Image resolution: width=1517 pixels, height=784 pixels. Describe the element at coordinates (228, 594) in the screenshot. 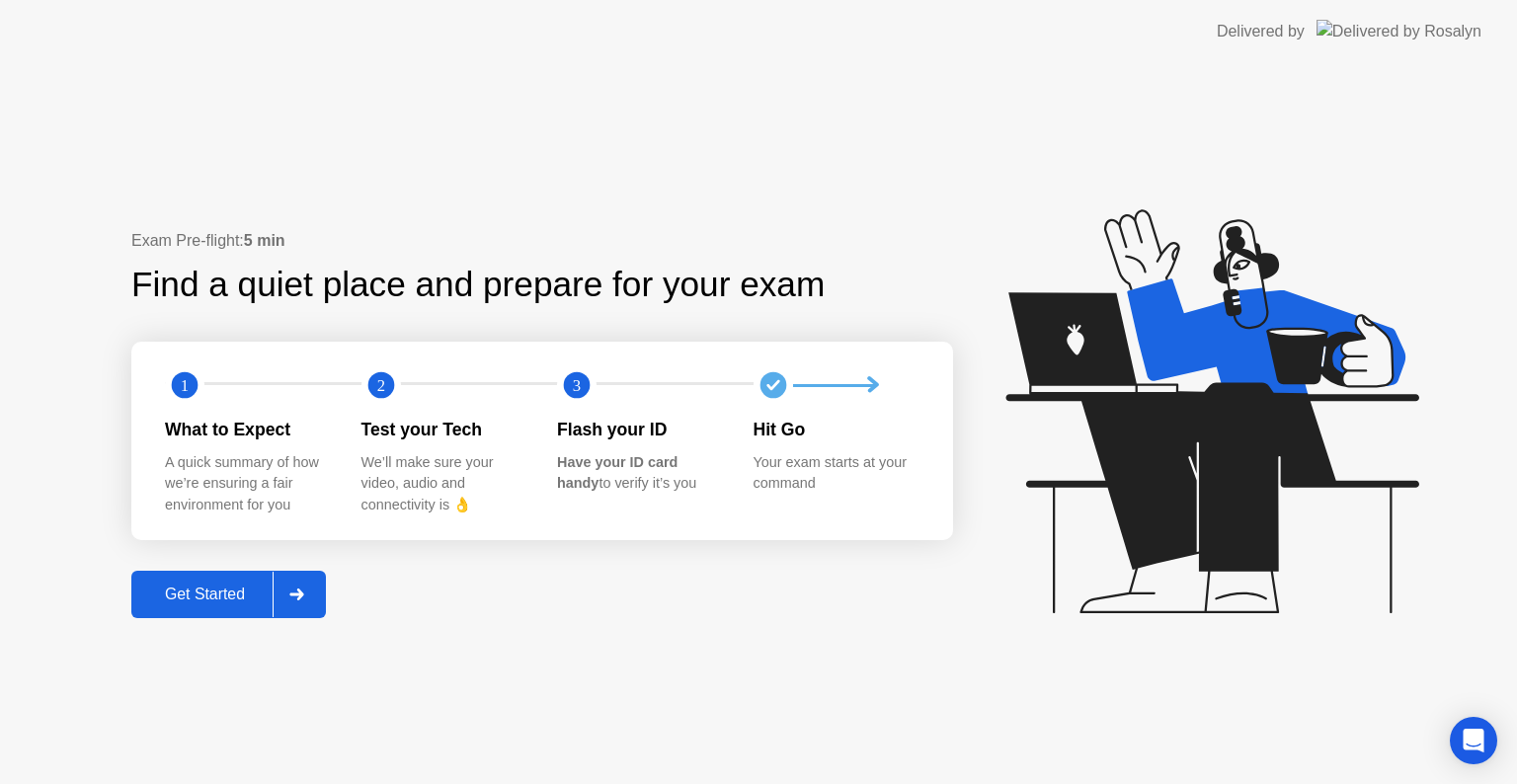

I see `button: Get Started` at that location.